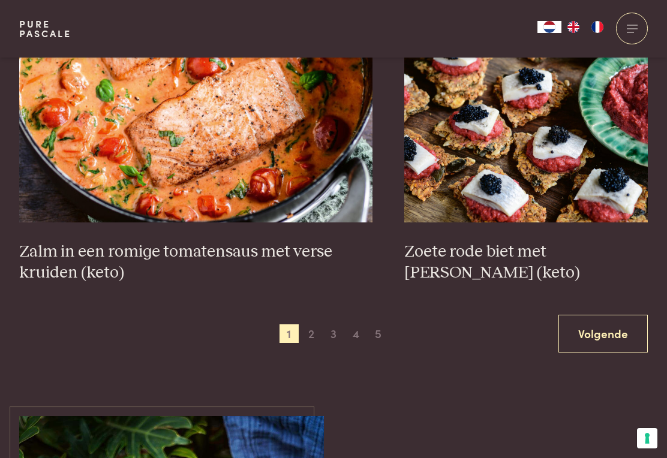 Image resolution: width=667 pixels, height=458 pixels. What do you see at coordinates (356, 334) in the screenshot?
I see `span: 4` at bounding box center [356, 334].